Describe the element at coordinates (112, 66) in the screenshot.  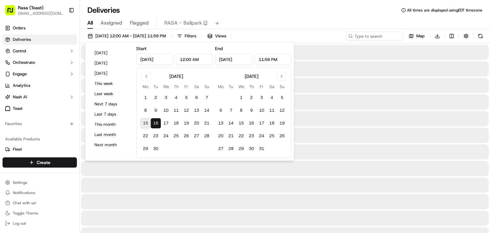
I see `button: Start new chat` at that location.